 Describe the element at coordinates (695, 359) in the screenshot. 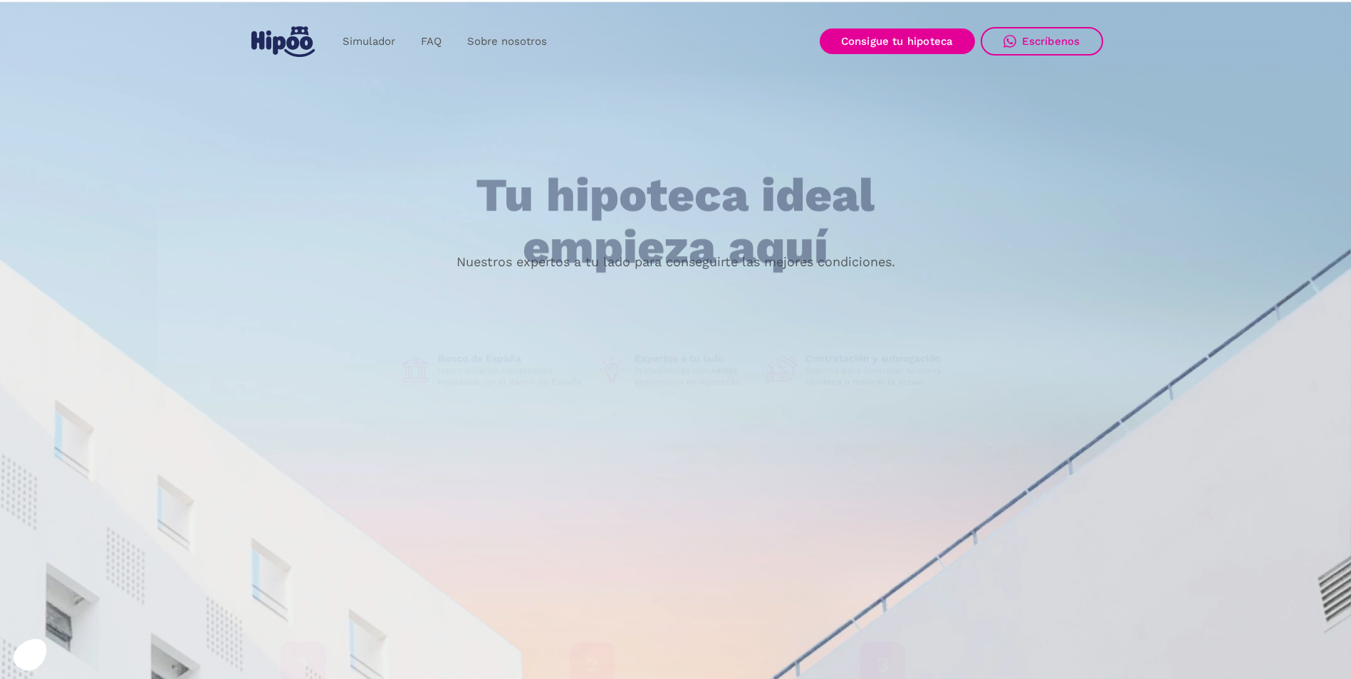

I see `h1: Expertos a tu lado` at that location.